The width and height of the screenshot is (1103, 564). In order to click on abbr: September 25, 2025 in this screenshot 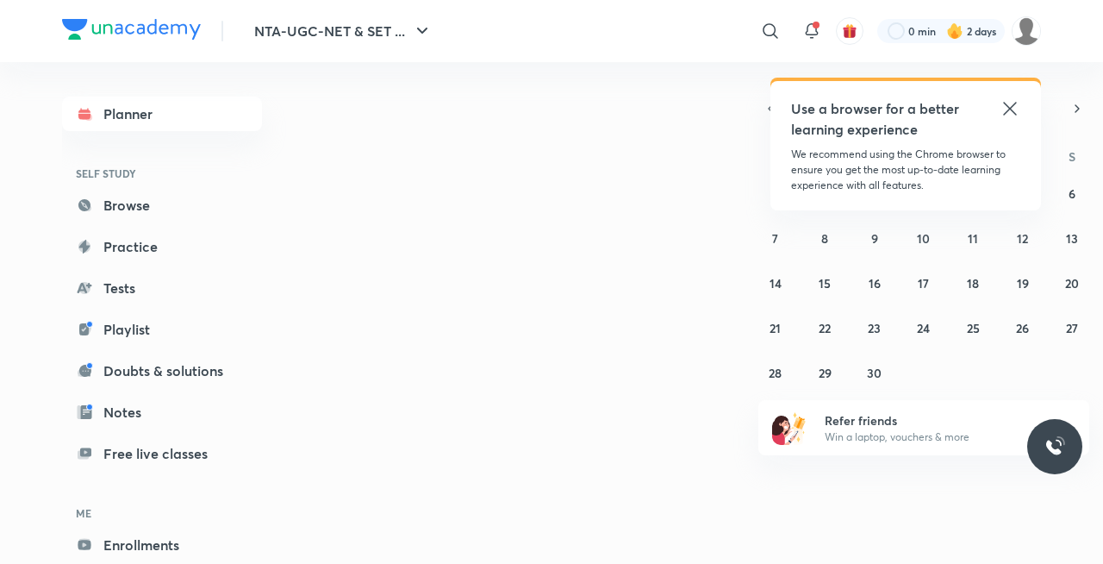, I will do `click(973, 328)`.